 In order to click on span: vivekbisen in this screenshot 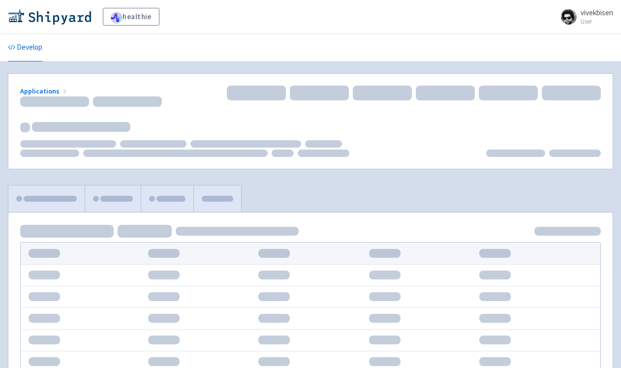, I will do `click(597, 12)`.